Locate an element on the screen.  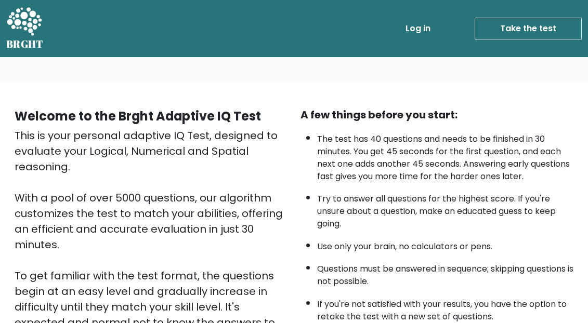
li: If you're not satisfied with your results, you have the option to retake the test with a new set ... is located at coordinates (446, 308).